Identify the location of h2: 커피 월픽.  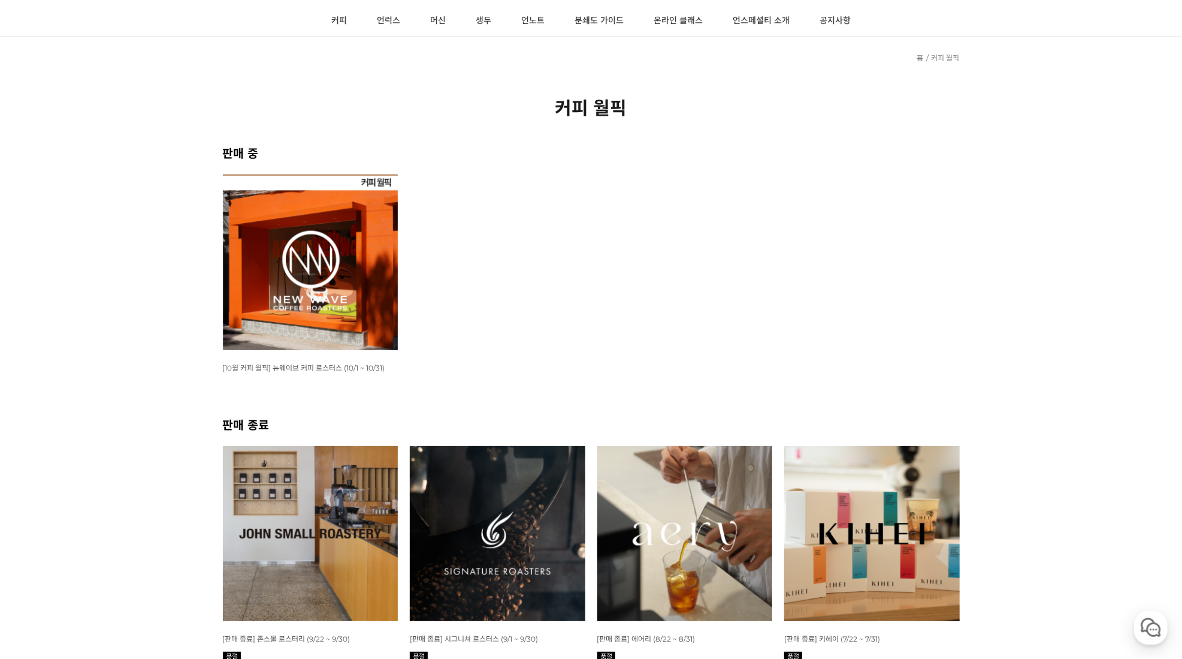
(591, 107).